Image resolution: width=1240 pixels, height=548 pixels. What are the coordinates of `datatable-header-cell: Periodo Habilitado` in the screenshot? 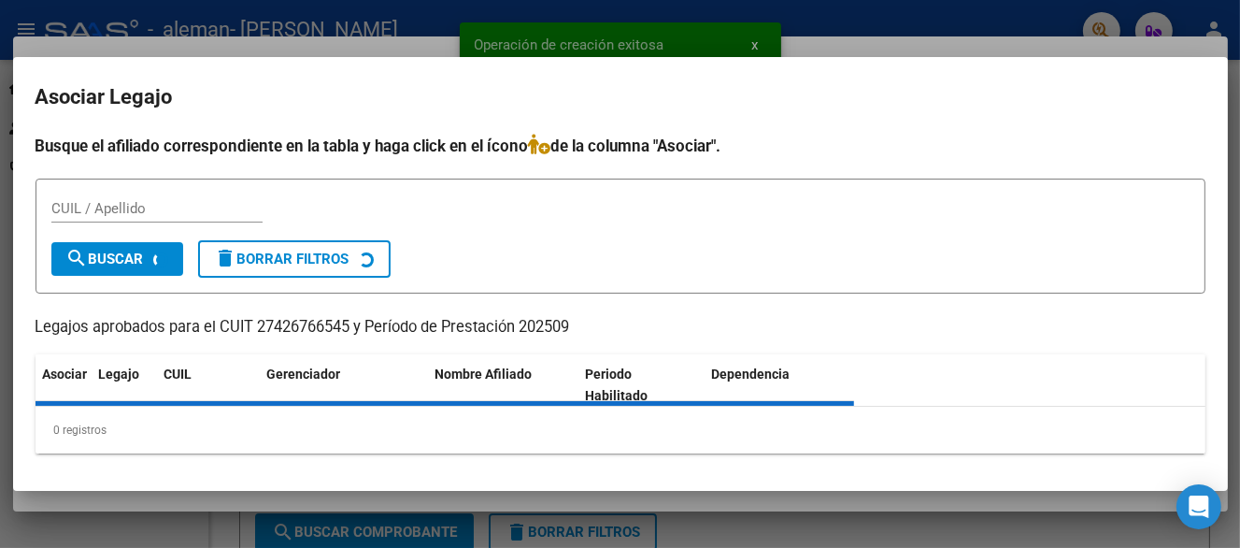 It's located at (640, 385).